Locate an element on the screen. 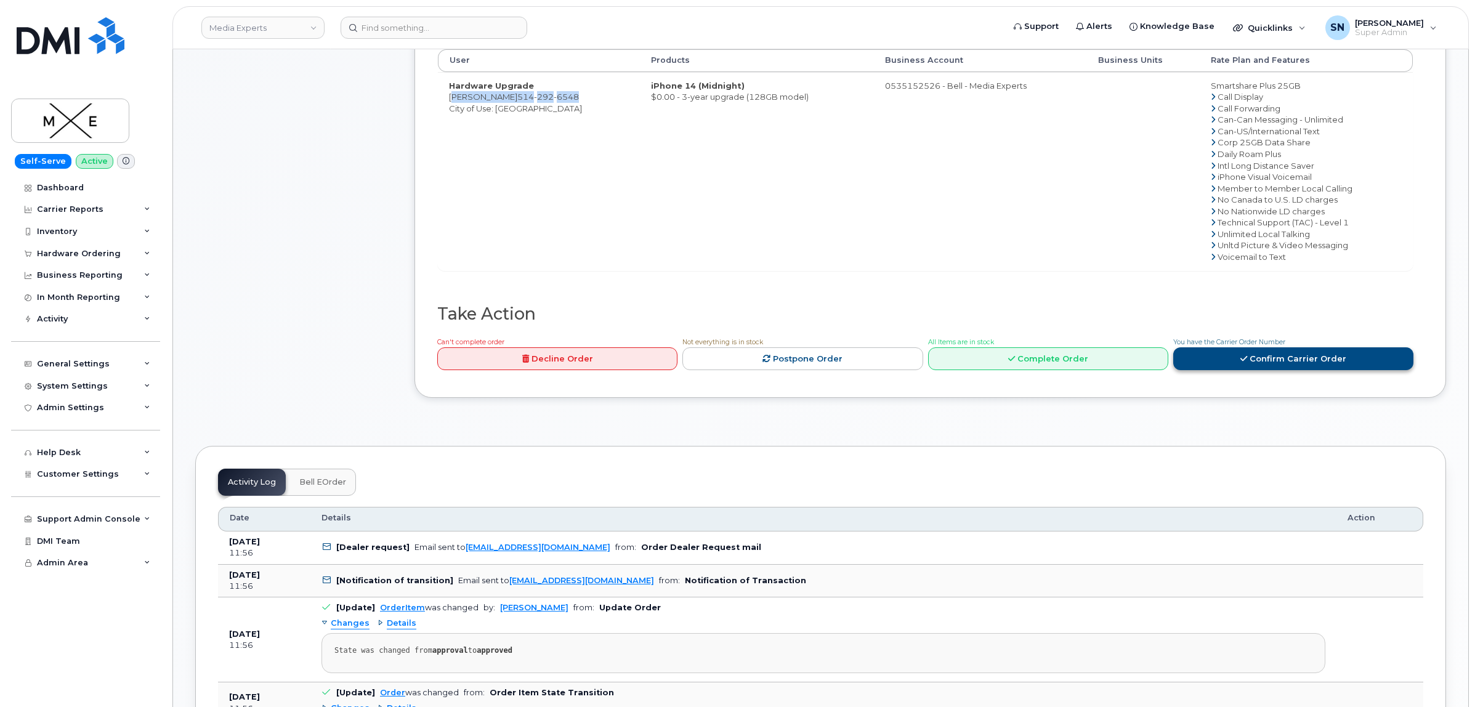 This screenshot has height=707, width=1475. span: Intl Long Distance Saver is located at coordinates (1266, 166).